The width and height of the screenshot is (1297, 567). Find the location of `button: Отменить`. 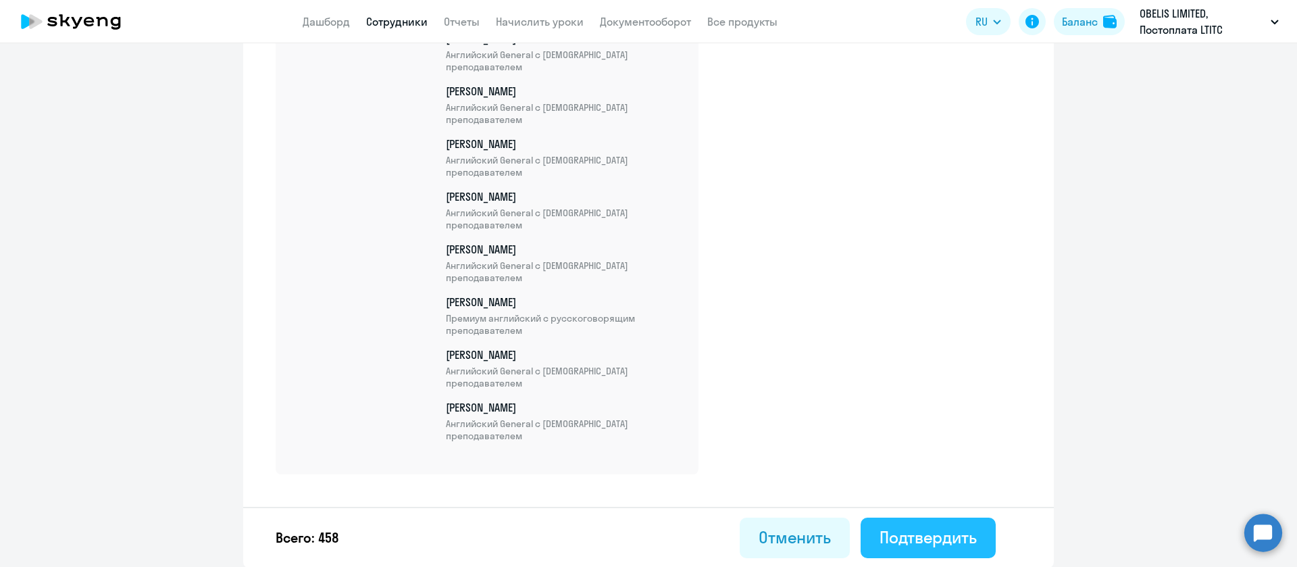

button: Отменить is located at coordinates (794, 538).